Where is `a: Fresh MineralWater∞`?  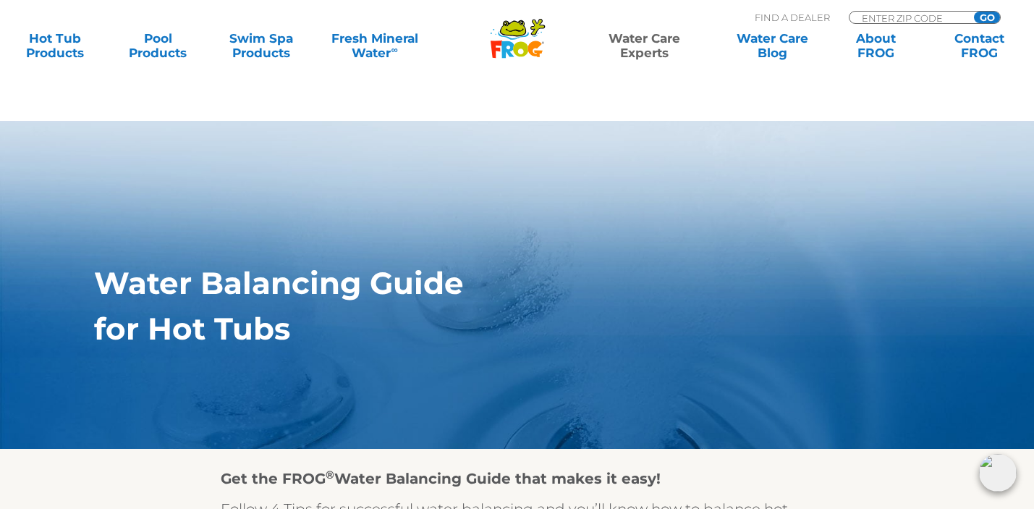
a: Fresh MineralWater∞ is located at coordinates (375, 46).